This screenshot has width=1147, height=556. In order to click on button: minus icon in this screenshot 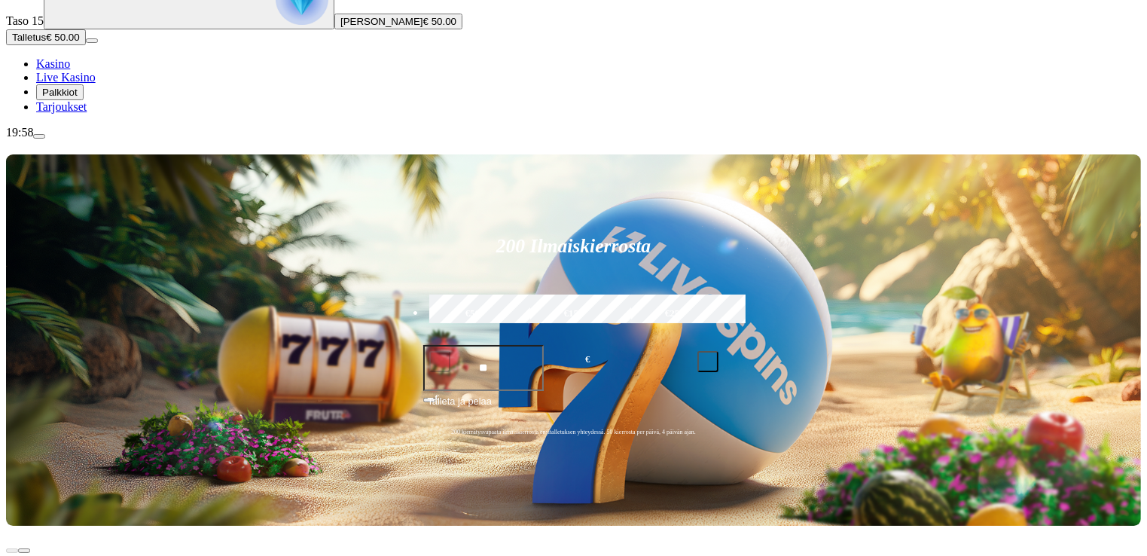, I will do `click(440, 362)`.